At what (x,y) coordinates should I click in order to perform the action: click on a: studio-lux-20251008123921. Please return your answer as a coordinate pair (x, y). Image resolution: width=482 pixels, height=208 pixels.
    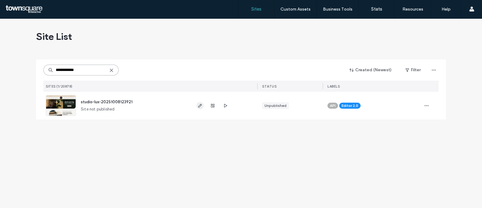
    Looking at the image, I should click on (107, 102).